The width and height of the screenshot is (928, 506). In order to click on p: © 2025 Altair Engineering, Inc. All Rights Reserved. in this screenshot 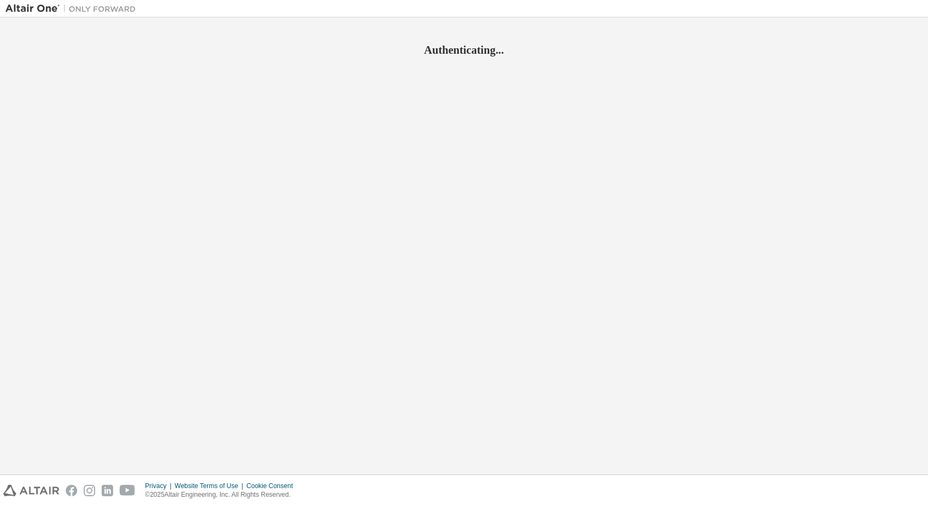, I will do `click(222, 495)`.